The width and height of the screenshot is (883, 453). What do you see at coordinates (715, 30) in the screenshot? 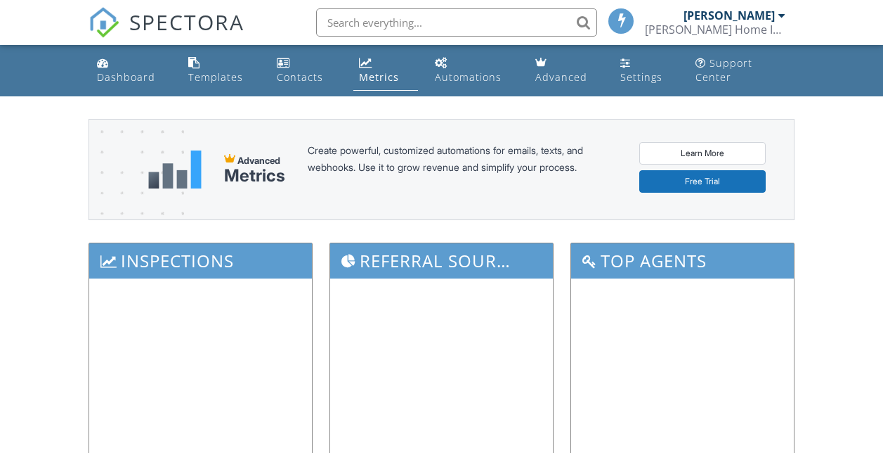
I see `div: Anderson Home Inspections` at bounding box center [715, 30].